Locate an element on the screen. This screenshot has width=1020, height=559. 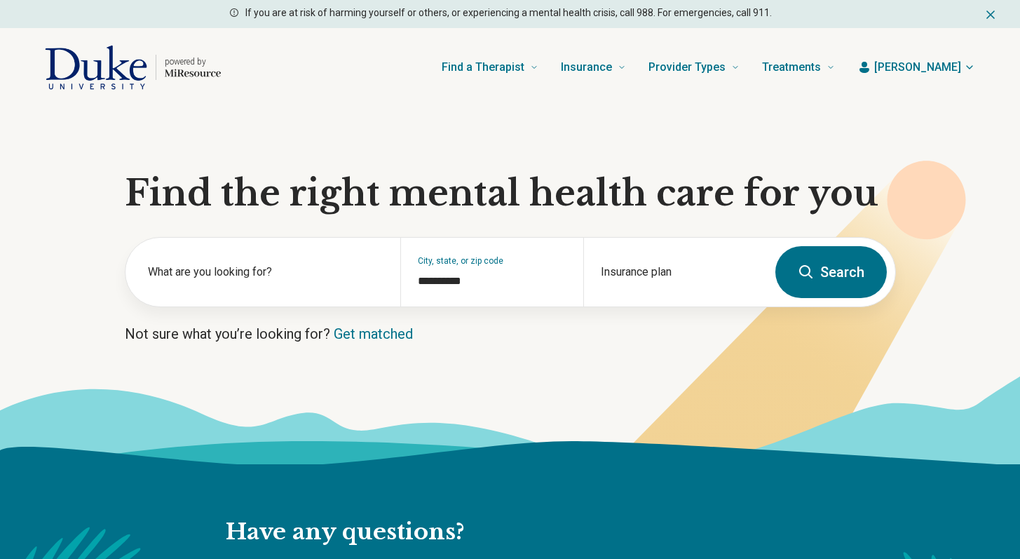
p: Not sure what you’re looking for? is located at coordinates (510, 334).